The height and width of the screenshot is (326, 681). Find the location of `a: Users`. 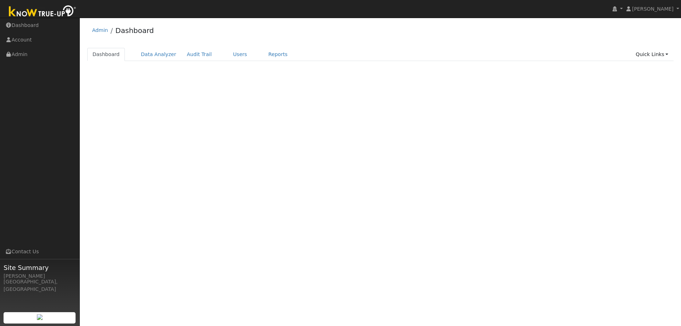

a: Users is located at coordinates (240, 54).